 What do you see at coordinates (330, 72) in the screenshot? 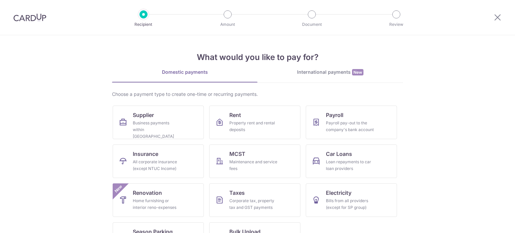
I see `div: International payments` at bounding box center [330, 72].